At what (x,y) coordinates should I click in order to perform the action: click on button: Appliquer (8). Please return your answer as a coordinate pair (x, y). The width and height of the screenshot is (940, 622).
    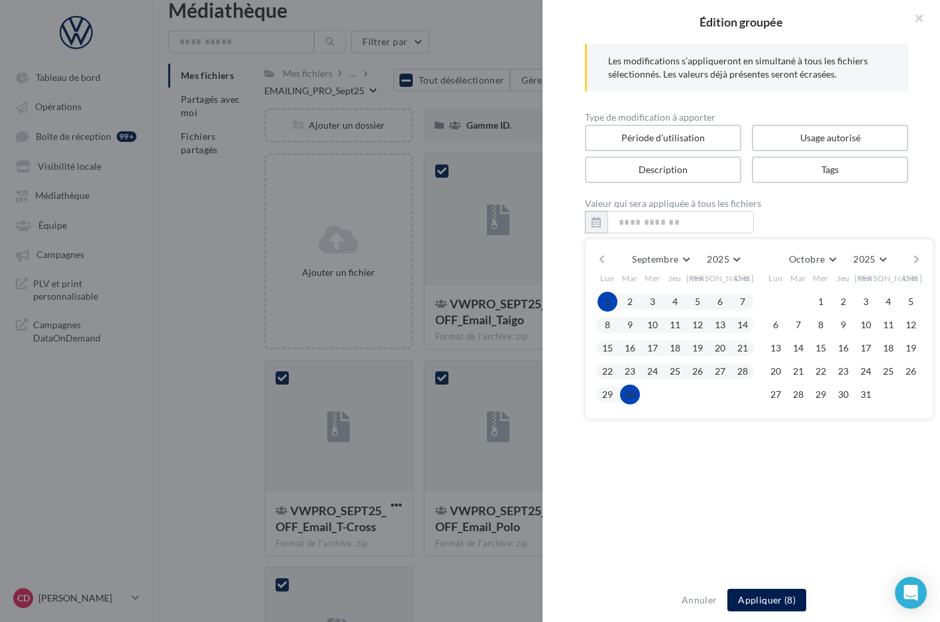
    Looking at the image, I should click on (767, 600).